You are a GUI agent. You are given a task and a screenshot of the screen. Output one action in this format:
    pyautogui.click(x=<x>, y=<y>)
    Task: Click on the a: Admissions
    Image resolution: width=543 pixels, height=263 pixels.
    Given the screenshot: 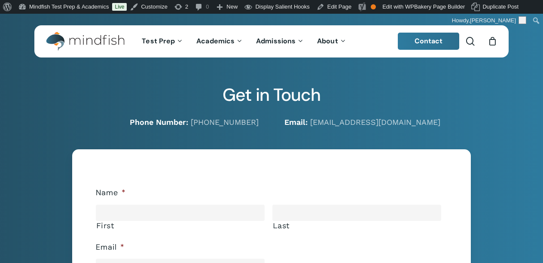 What is the action you would take?
    pyautogui.click(x=280, y=41)
    